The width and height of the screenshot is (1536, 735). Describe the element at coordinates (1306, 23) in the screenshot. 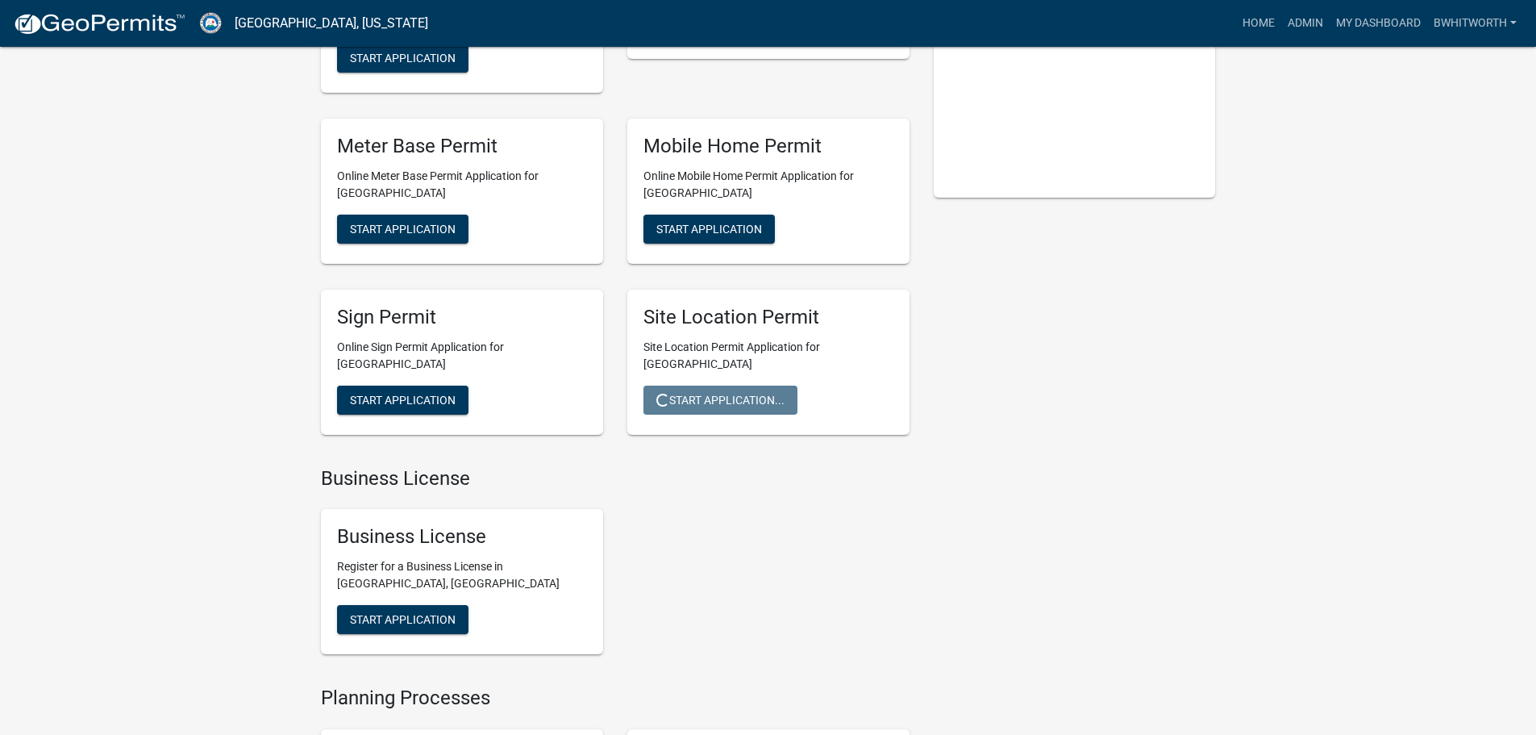

I see `a: Admin` at that location.